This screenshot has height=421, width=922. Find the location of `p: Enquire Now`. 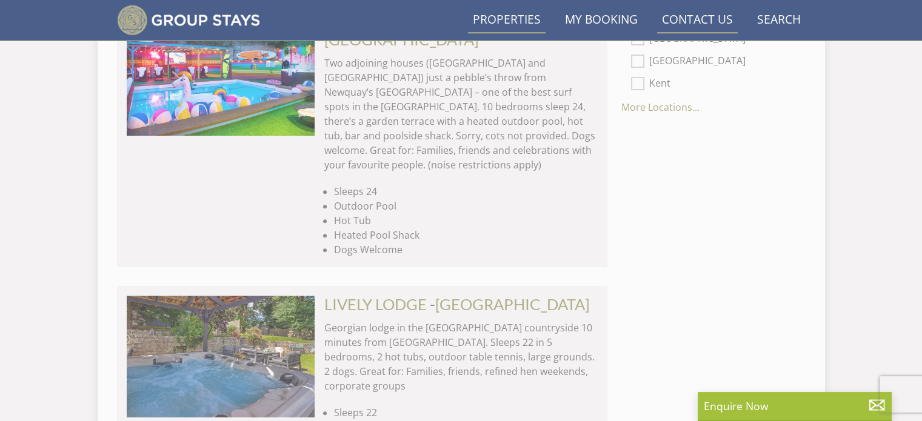

p: Enquire Now is located at coordinates (795, 406).